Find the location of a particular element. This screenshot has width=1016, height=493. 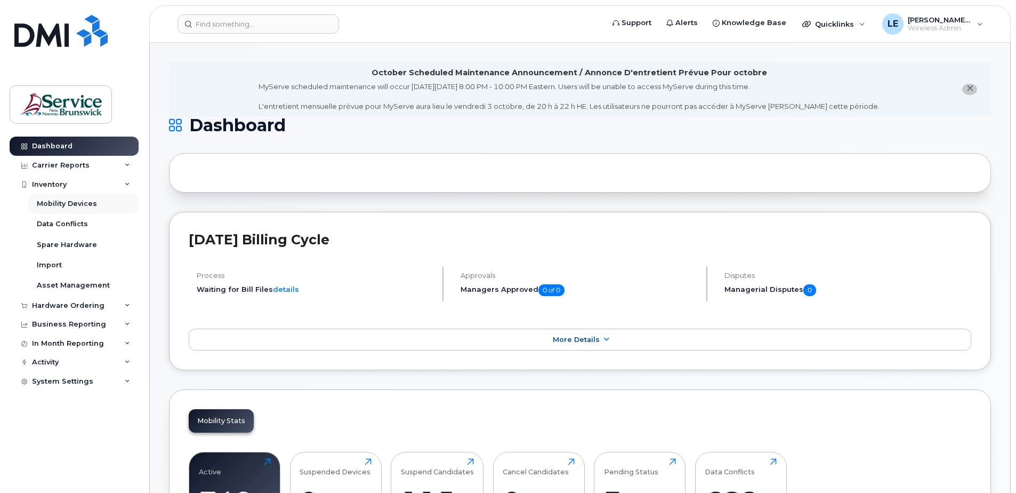

div: Data Conflicts is located at coordinates (730, 467).